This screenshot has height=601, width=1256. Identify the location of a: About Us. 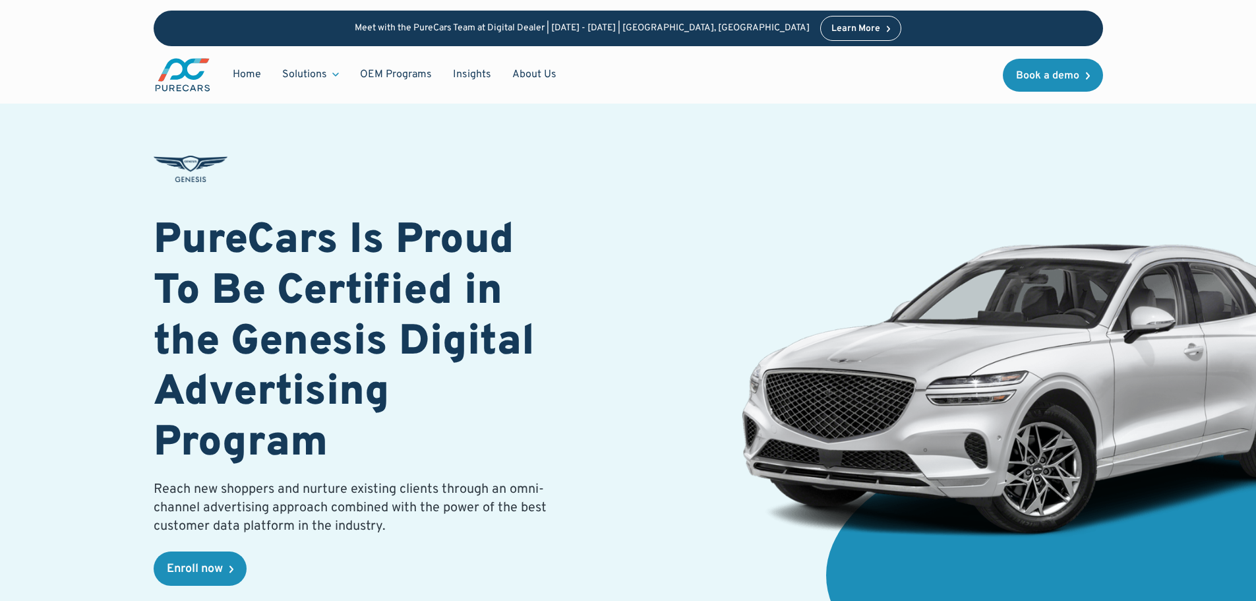
(534, 75).